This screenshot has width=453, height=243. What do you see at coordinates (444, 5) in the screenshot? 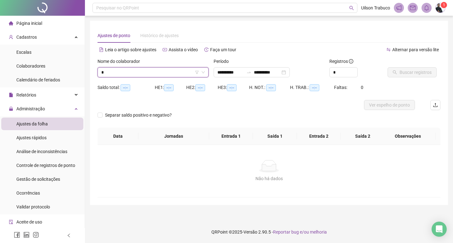
I see `span: 1` at bounding box center [444, 5].